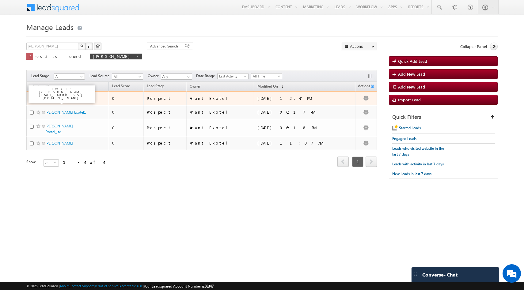  What do you see at coordinates (165, 46) in the screenshot?
I see `span: Advanced Search` at bounding box center [165, 46].